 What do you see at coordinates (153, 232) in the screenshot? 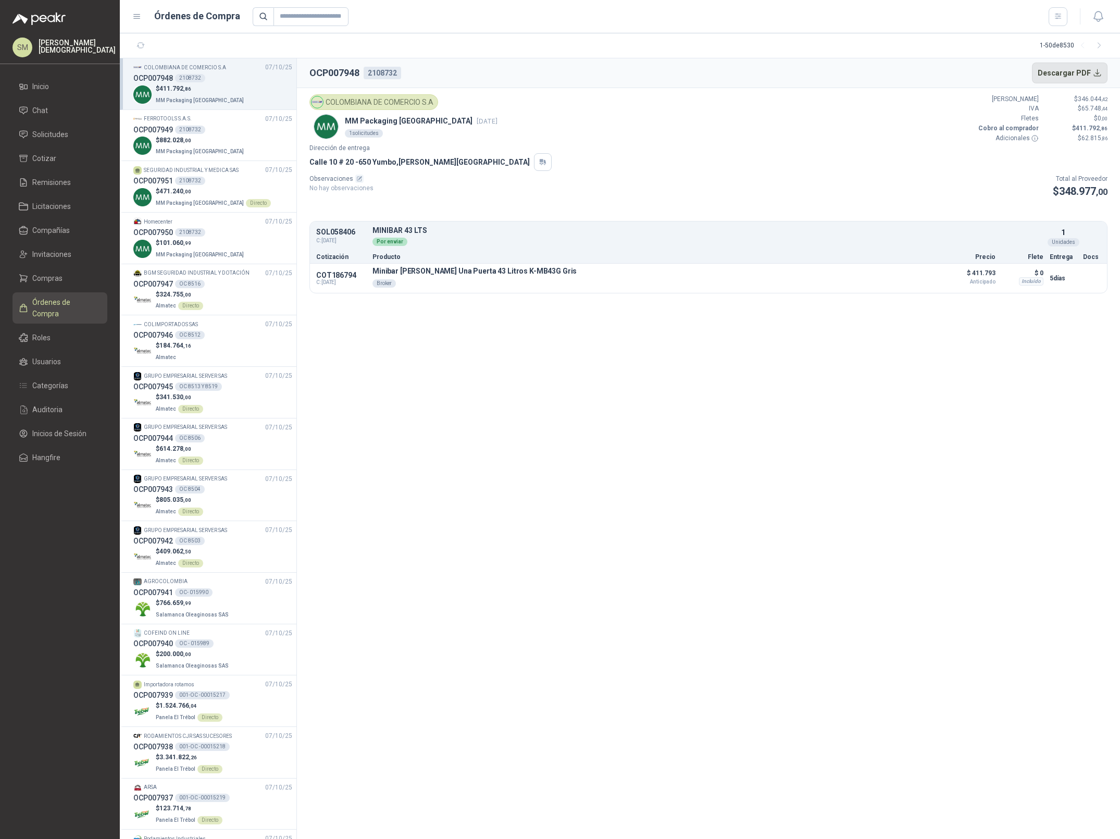
I see `h3: OCP007950` at bounding box center [153, 232].